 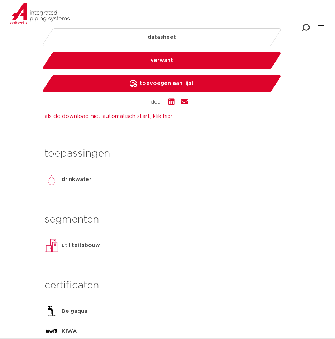 What do you see at coordinates (52, 179) in the screenshot?
I see `img: drinkwater` at bounding box center [52, 179].